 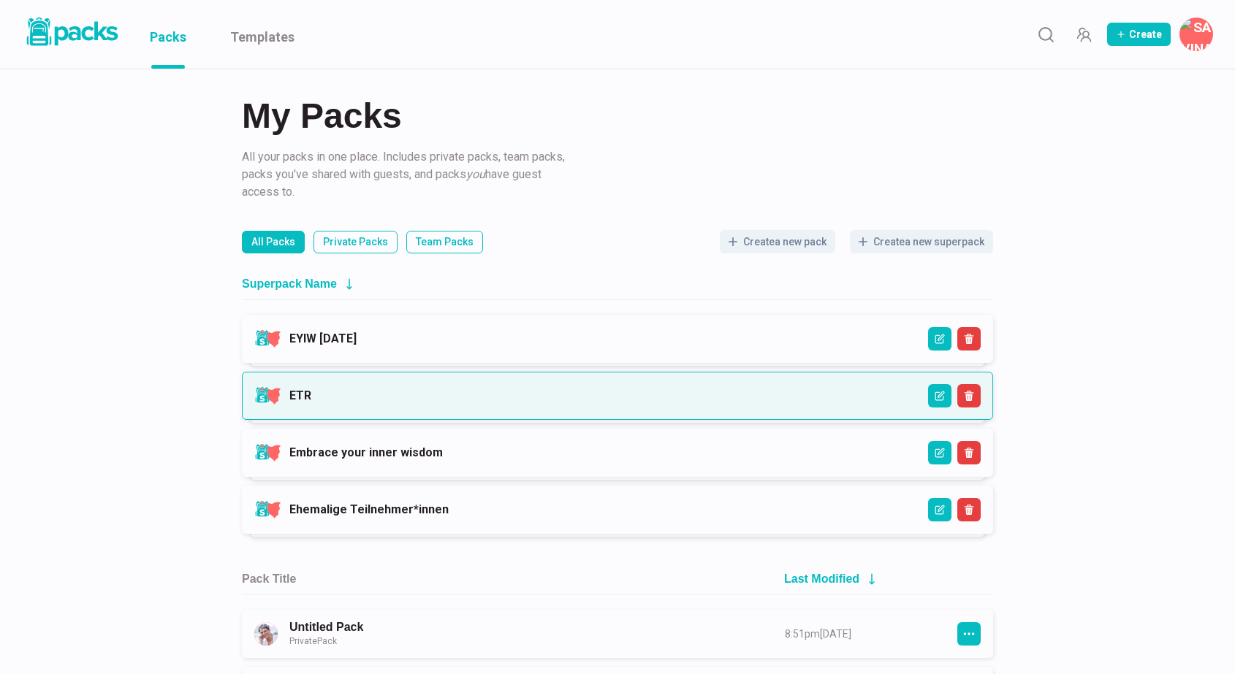 I want to click on p: Team Packs, so click(x=444, y=242).